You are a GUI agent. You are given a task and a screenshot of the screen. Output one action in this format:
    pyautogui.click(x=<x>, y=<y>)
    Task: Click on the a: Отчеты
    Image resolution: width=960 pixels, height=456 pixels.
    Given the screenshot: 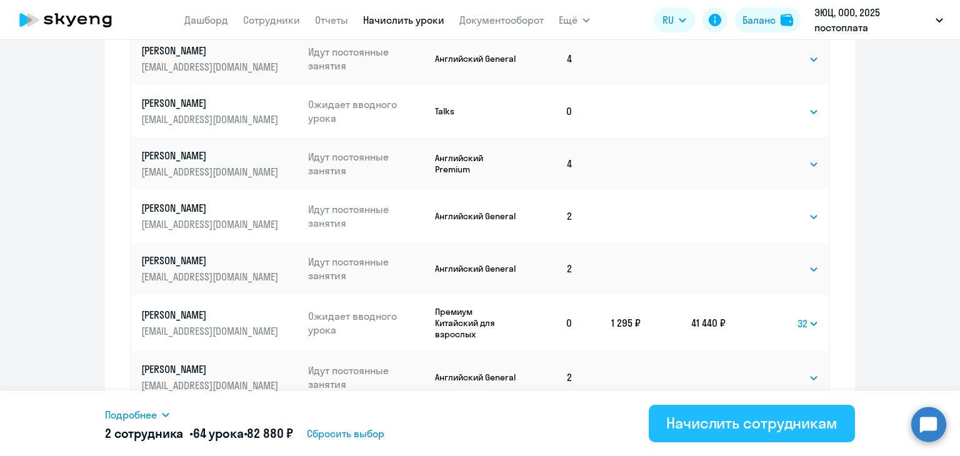 What is the action you would take?
    pyautogui.click(x=331, y=20)
    